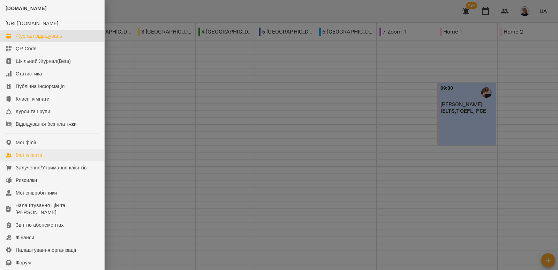 Image resolution: width=558 pixels, height=270 pixels. What do you see at coordinates (29, 74) in the screenshot?
I see `div: Статистика` at bounding box center [29, 74].